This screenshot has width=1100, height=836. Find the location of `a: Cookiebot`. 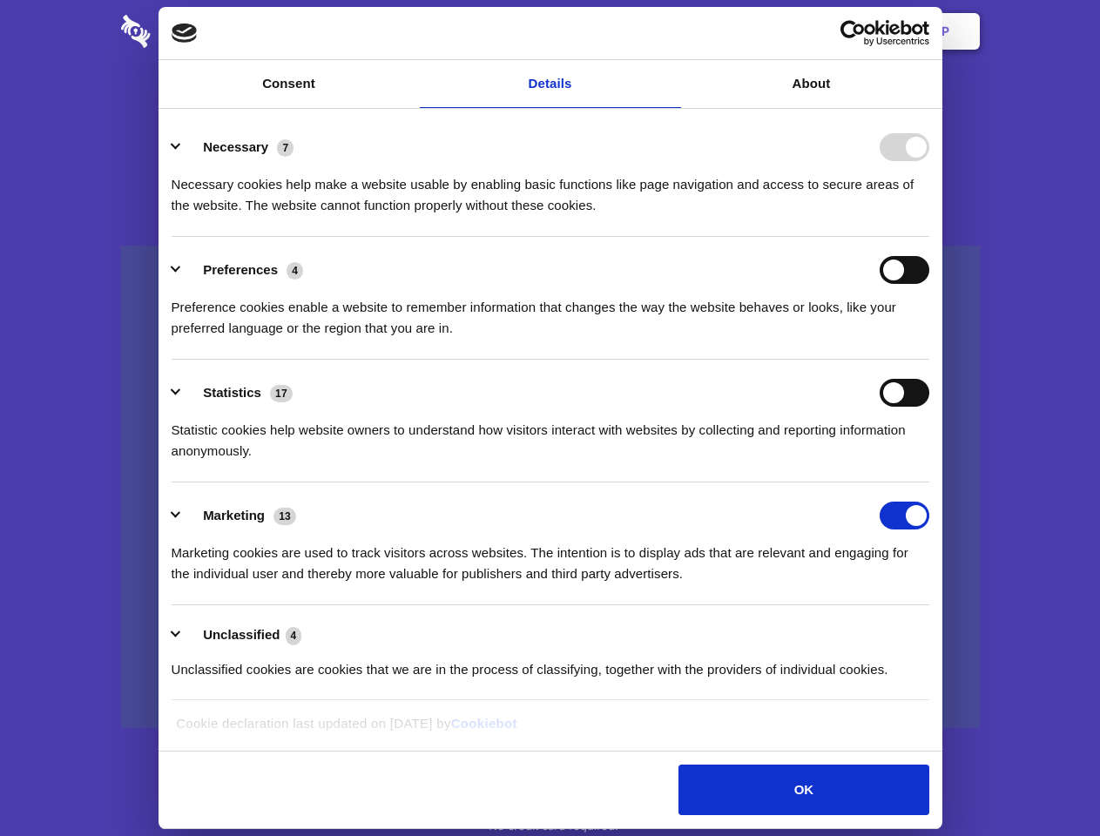

a: Cookiebot is located at coordinates (484, 723).